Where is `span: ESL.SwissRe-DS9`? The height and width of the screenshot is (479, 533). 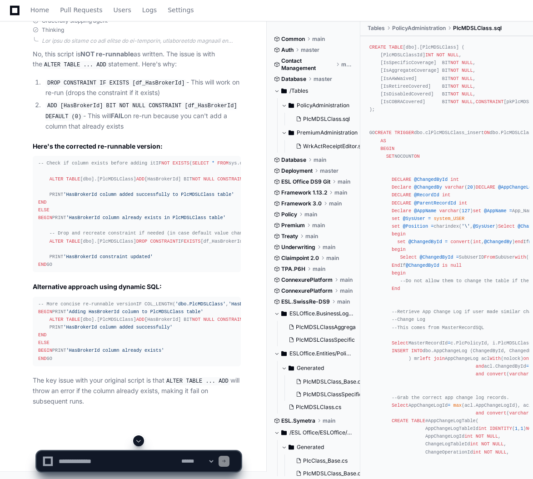
span: ESL.SwissRe-DS9 is located at coordinates (305, 302).